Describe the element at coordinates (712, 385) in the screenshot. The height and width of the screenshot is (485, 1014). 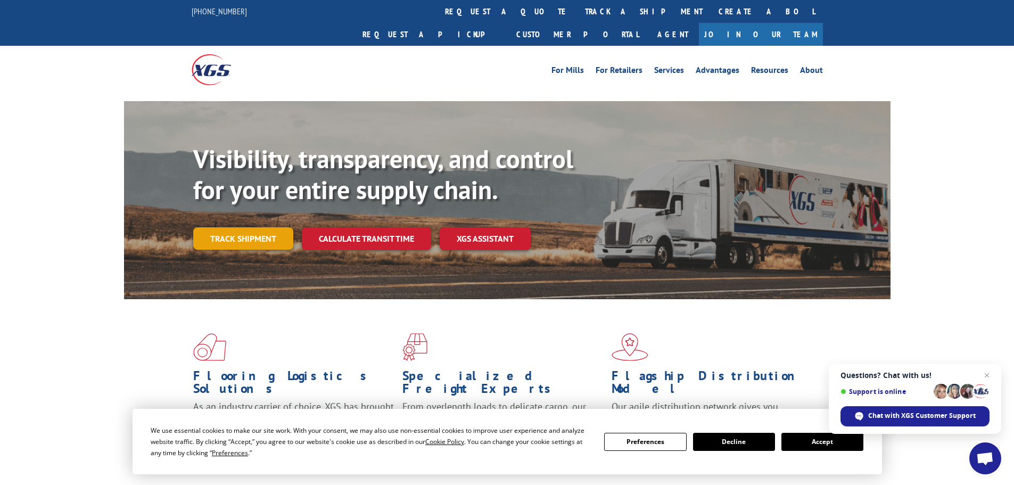
I see `h1: Flagship Distribution Model` at that location.